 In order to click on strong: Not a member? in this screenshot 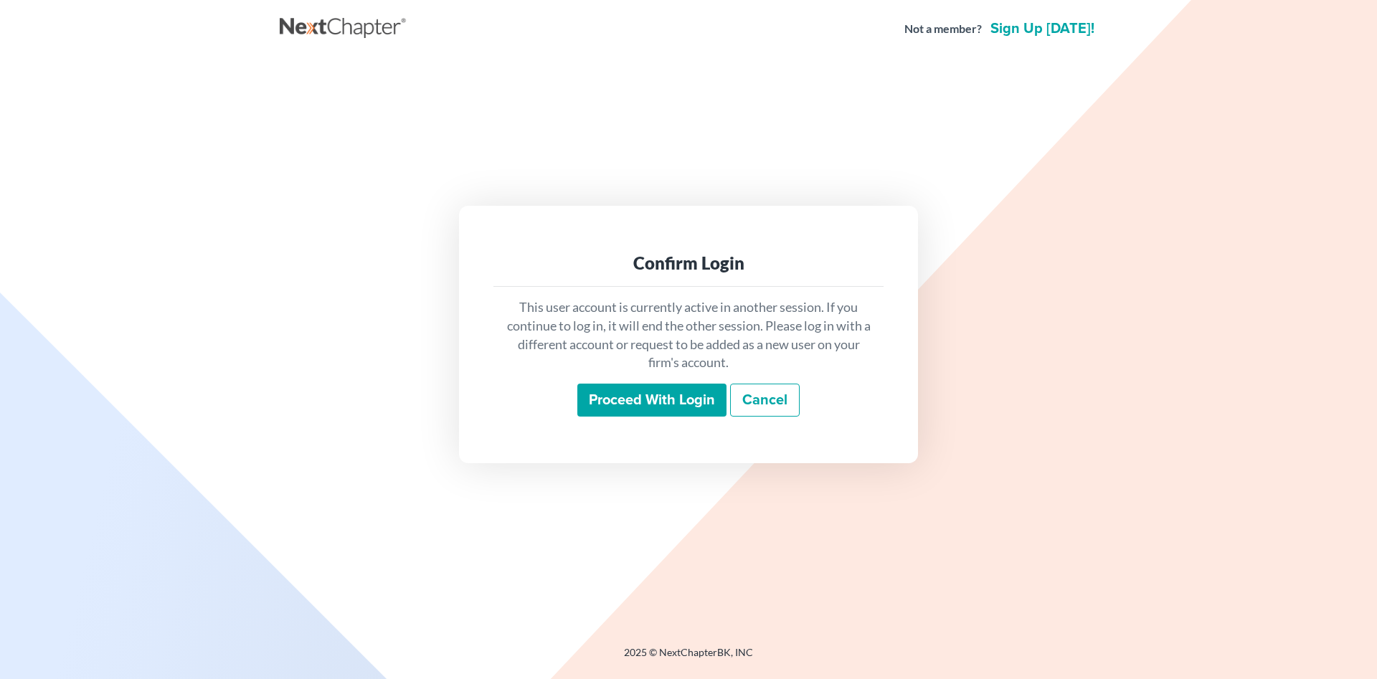, I will do `click(943, 29)`.